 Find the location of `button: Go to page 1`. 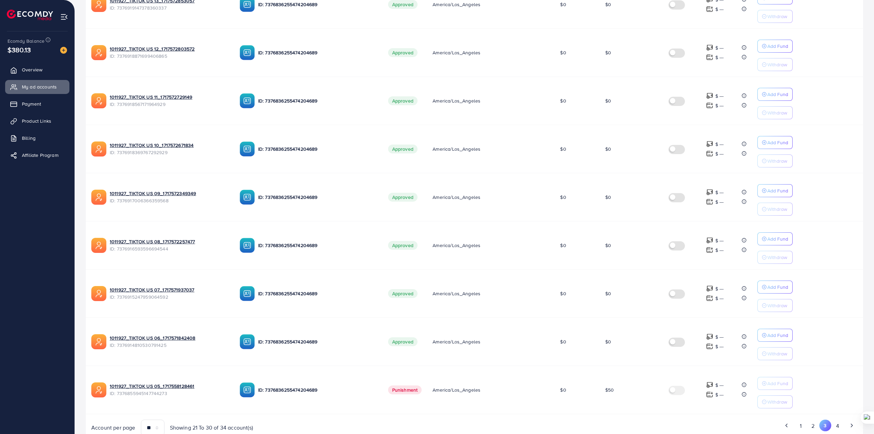

button: Go to page 1 is located at coordinates (801, 426).